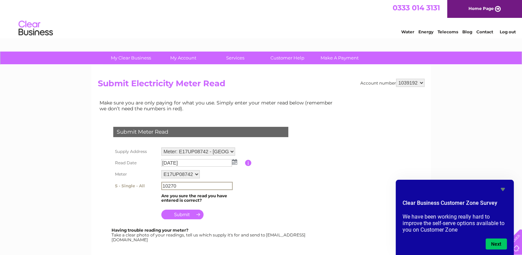 The width and height of the screenshot is (522, 255). I want to click on a: 0333 014 3131, so click(416, 8).